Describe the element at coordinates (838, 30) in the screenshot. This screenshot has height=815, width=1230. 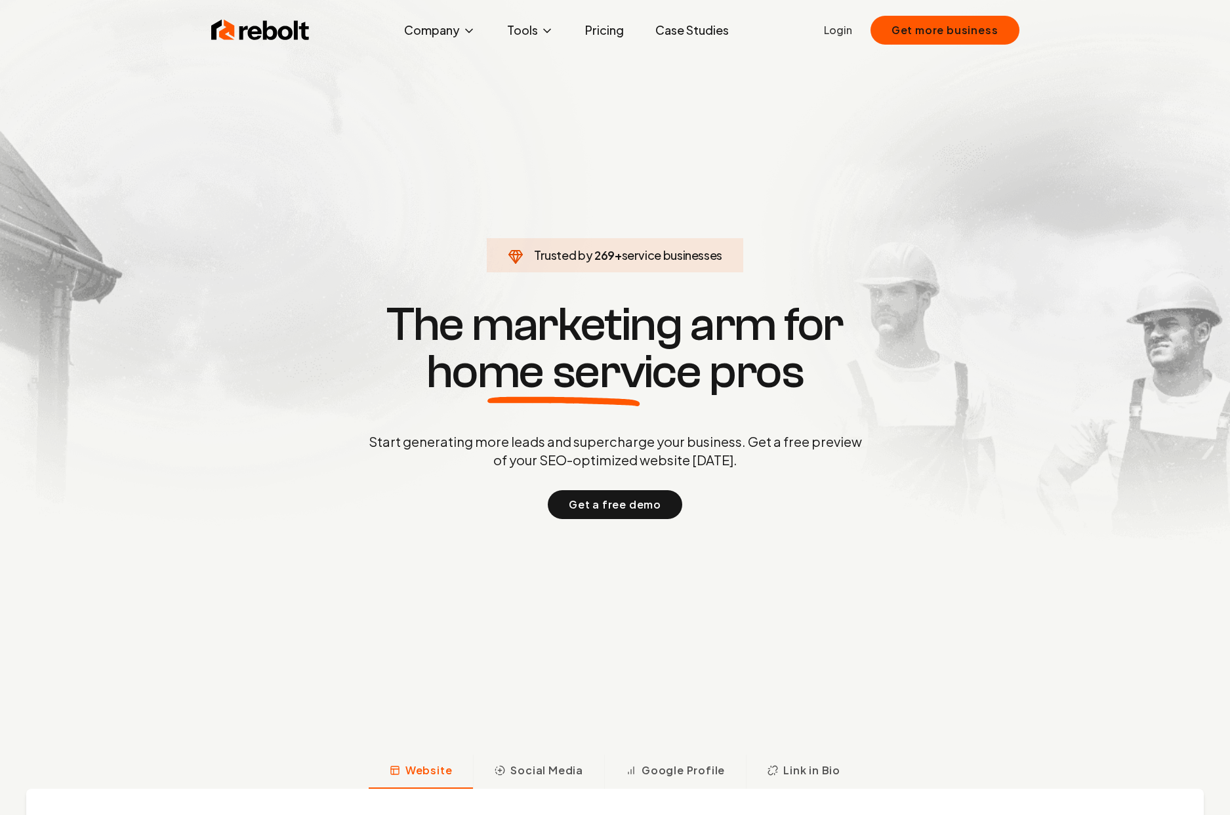
I see `a: Login` at that location.